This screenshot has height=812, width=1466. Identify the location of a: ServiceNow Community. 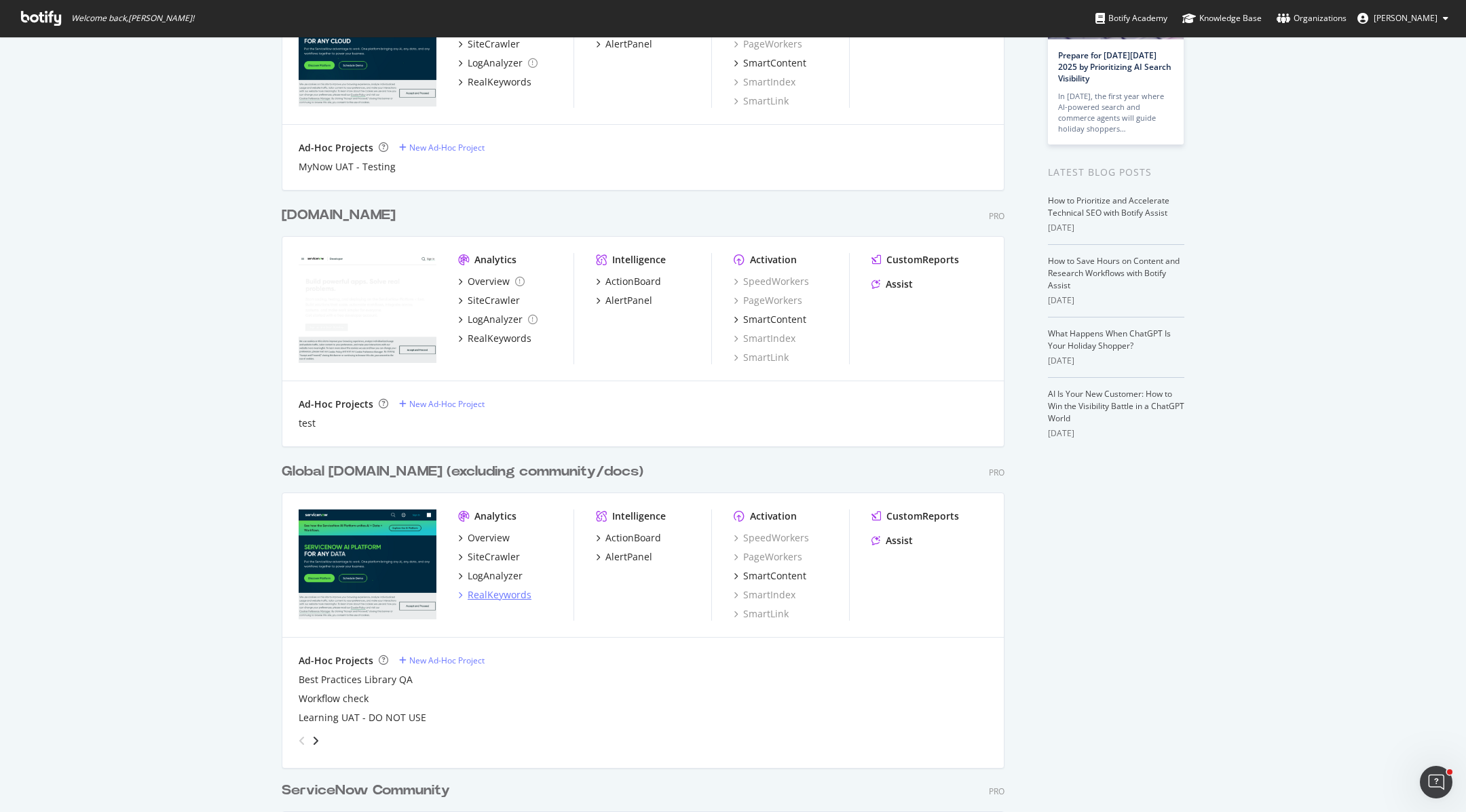
(369, 790).